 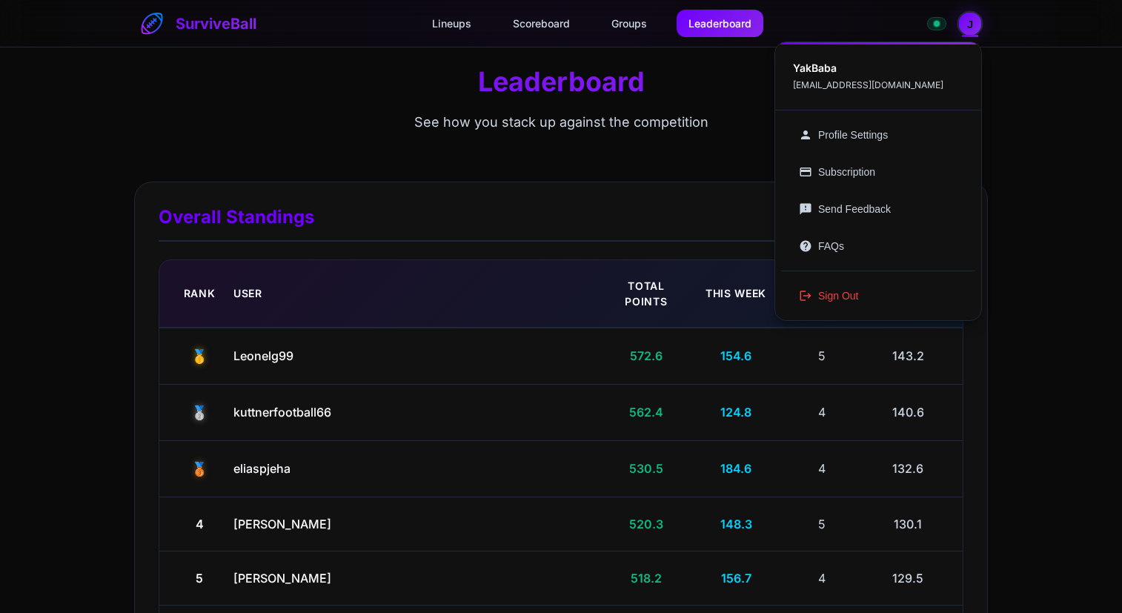 I want to click on button: credit_cardSubscription, so click(x=878, y=172).